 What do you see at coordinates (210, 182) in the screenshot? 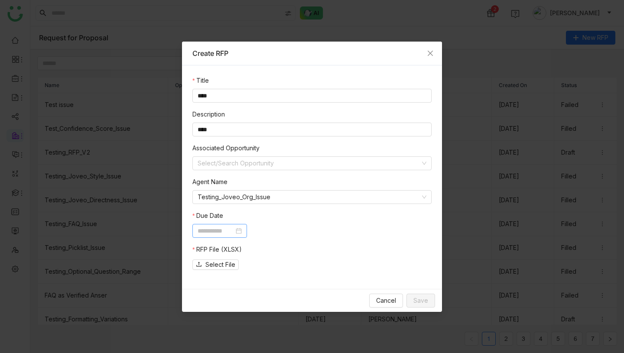
I see `label: Agent Name` at bounding box center [210, 182].